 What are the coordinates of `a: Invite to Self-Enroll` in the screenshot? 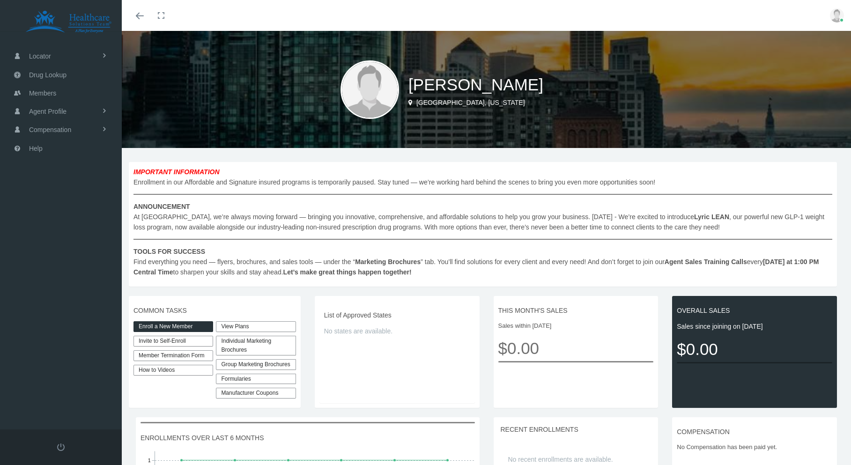 It's located at (173, 341).